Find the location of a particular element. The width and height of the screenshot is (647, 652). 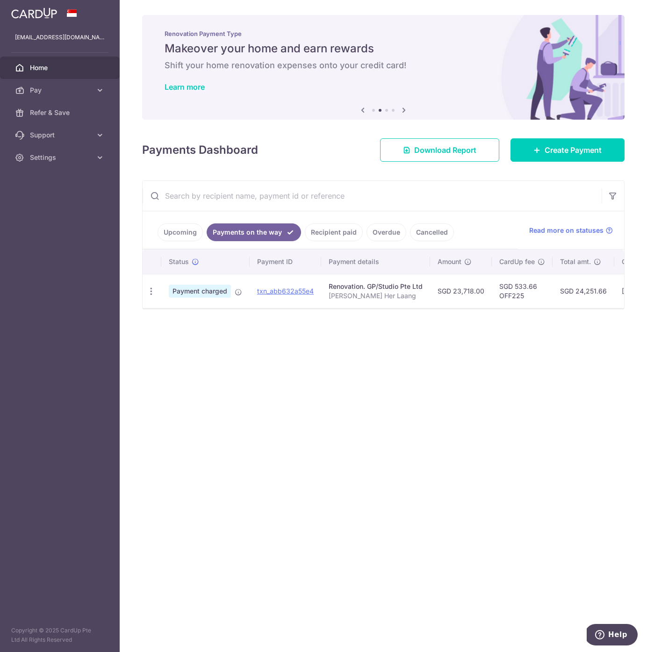

a: Upcoming is located at coordinates (180, 232).